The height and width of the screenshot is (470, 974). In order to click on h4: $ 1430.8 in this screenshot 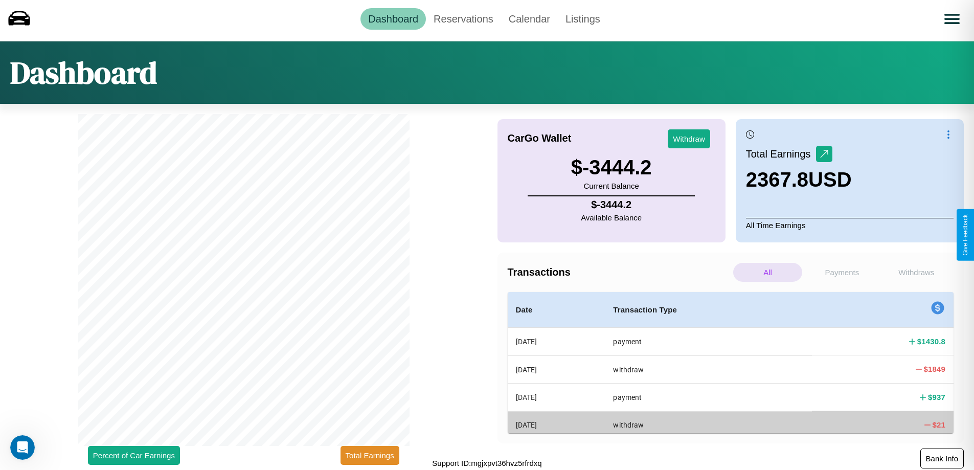, I will do `click(931, 341)`.